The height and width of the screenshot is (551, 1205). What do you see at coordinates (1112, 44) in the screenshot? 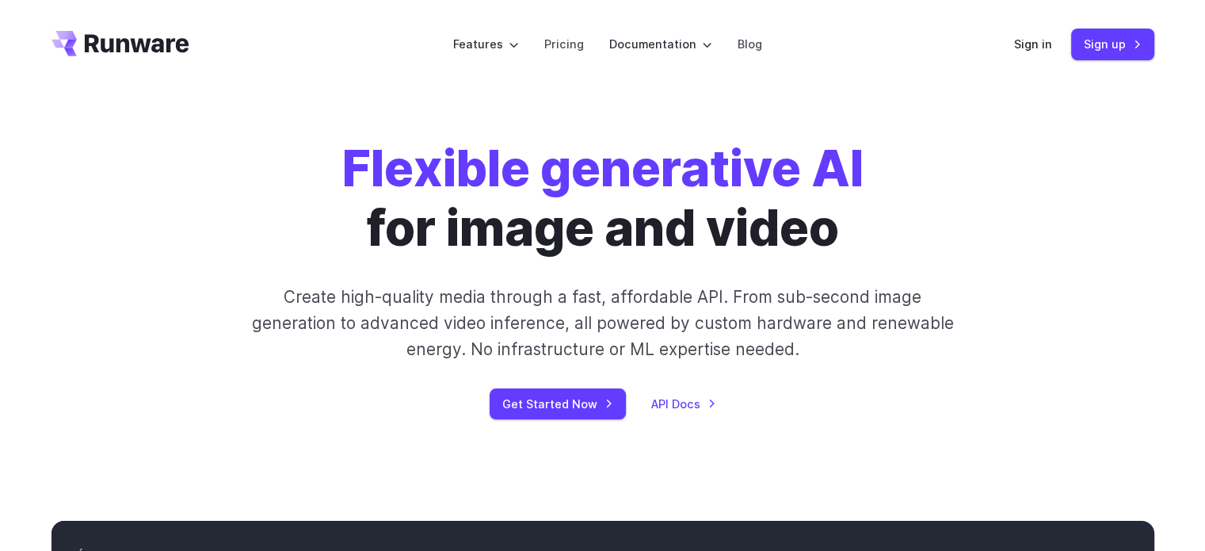
I see `a: Sign up` at bounding box center [1112, 44].